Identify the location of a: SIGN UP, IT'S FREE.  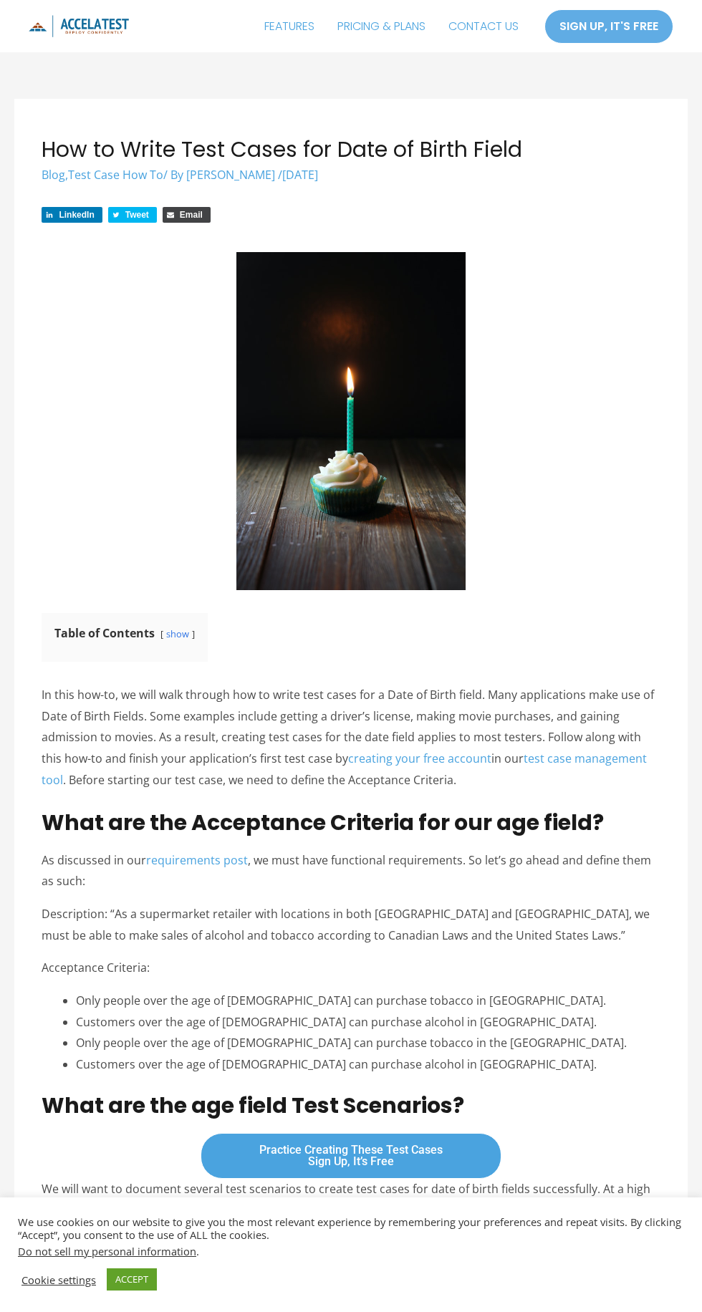
(609, 26).